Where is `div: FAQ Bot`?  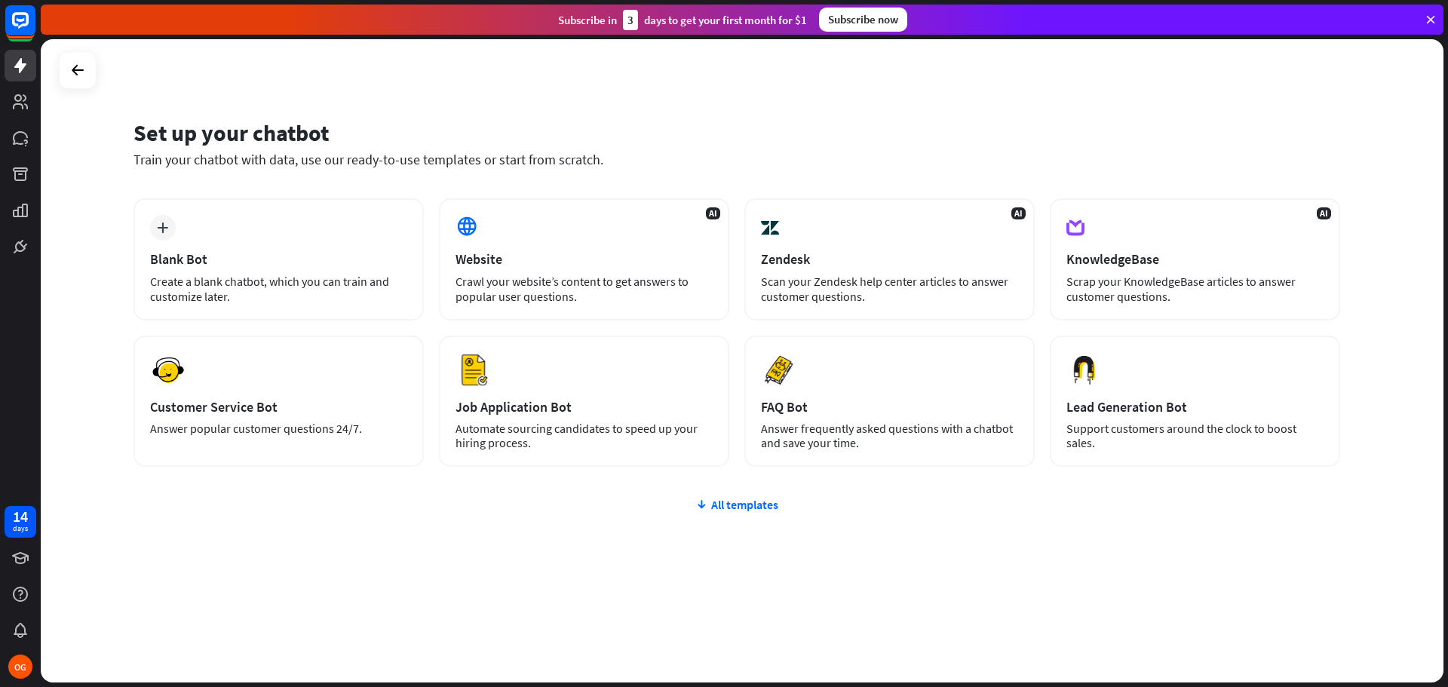 div: FAQ Bot is located at coordinates (889, 406).